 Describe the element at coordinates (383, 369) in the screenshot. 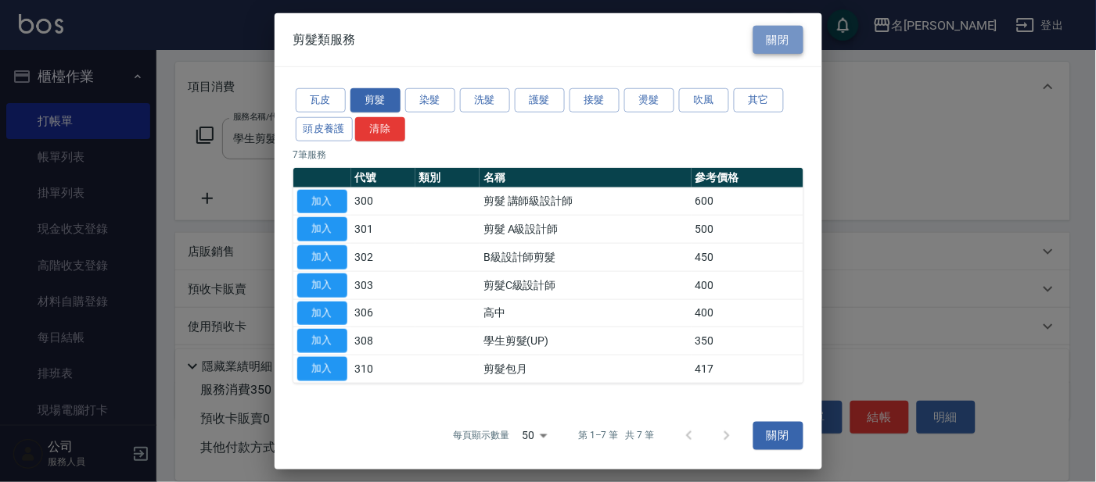

I see `td: 310` at that location.